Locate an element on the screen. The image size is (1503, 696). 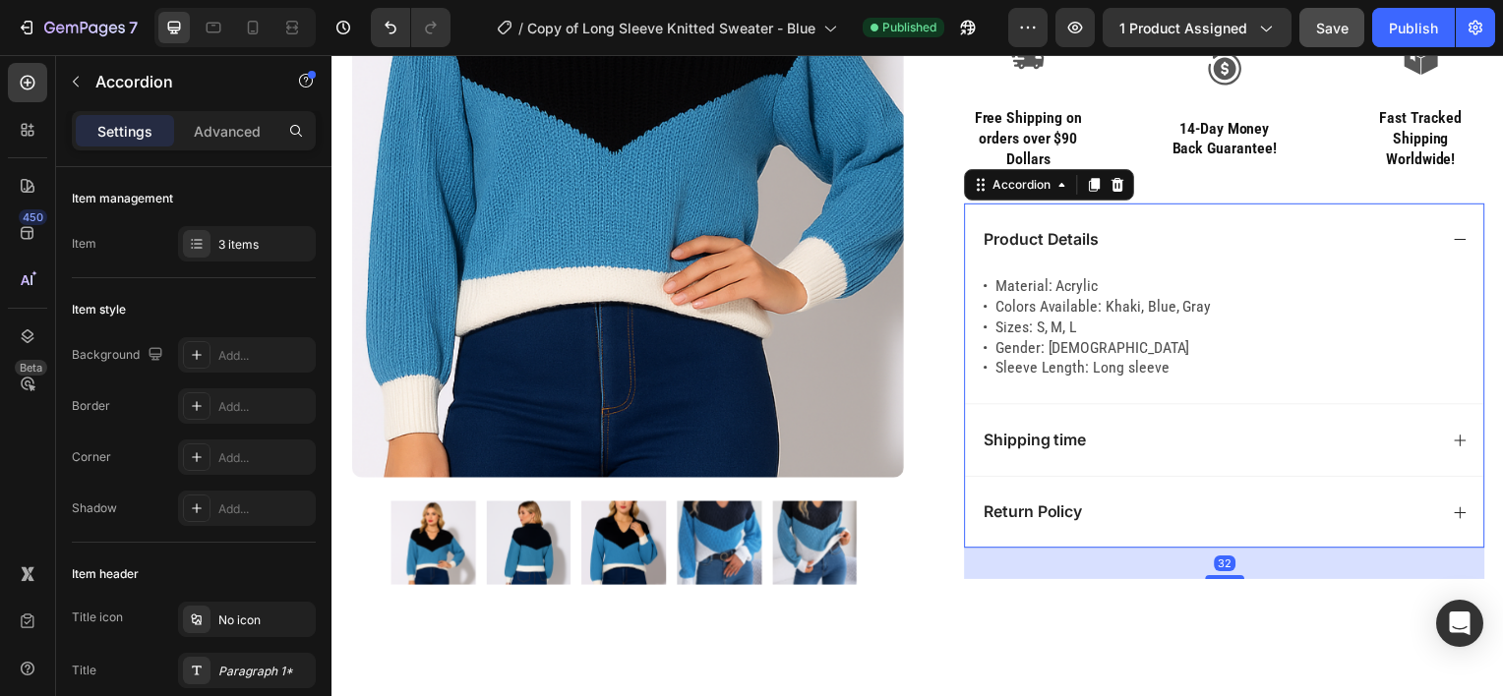
div: Paragraph 1* is located at coordinates (265, 672).